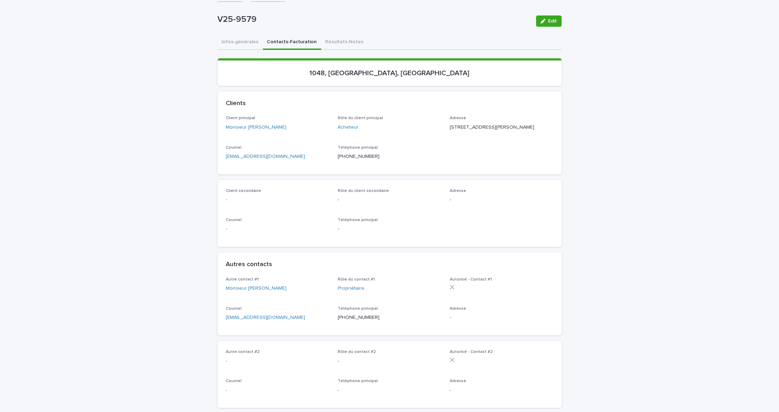  Describe the element at coordinates (243, 352) in the screenshot. I see `span: Autre contact #2` at that location.